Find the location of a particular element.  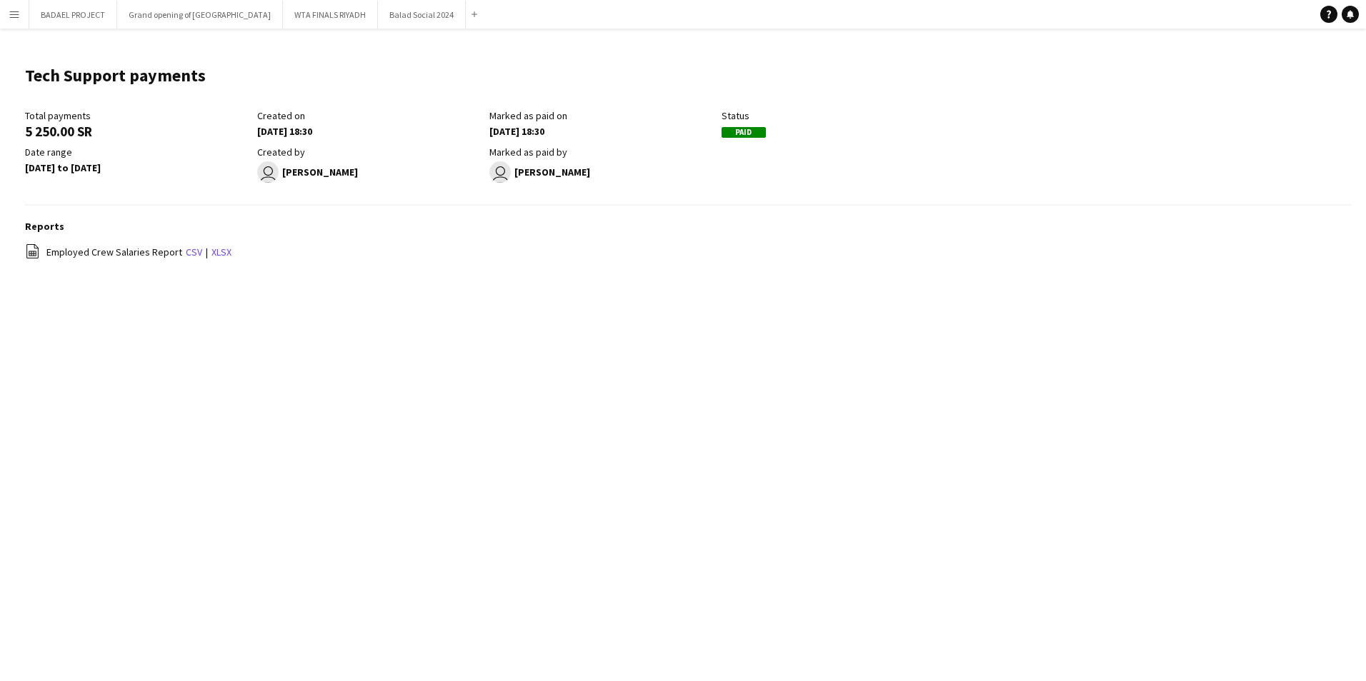

div: Marked as paid on is located at coordinates (601, 116).